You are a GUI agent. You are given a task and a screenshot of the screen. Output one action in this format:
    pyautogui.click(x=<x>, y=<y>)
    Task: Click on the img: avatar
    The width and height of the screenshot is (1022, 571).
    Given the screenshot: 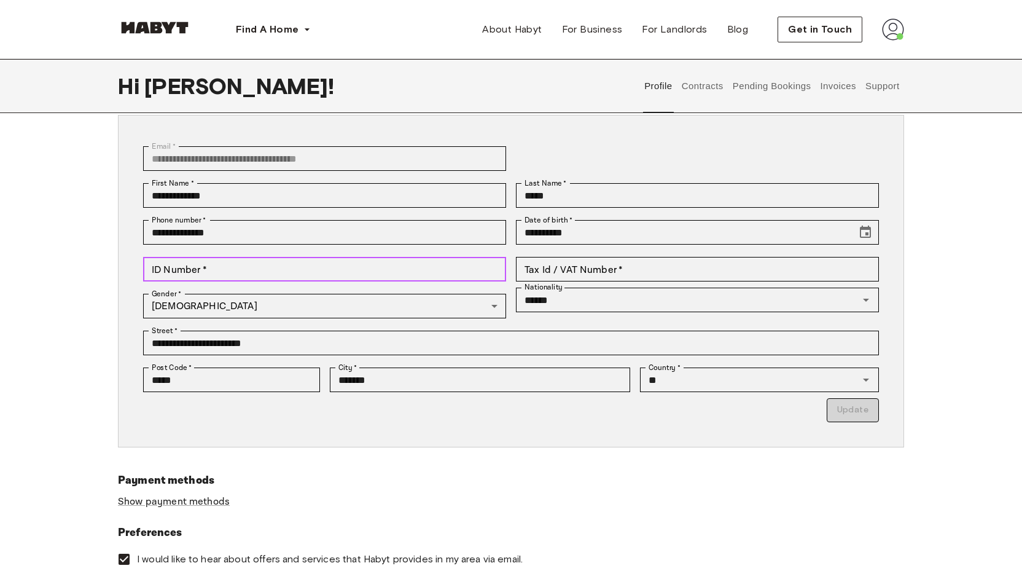 What is the action you would take?
    pyautogui.click(x=893, y=29)
    